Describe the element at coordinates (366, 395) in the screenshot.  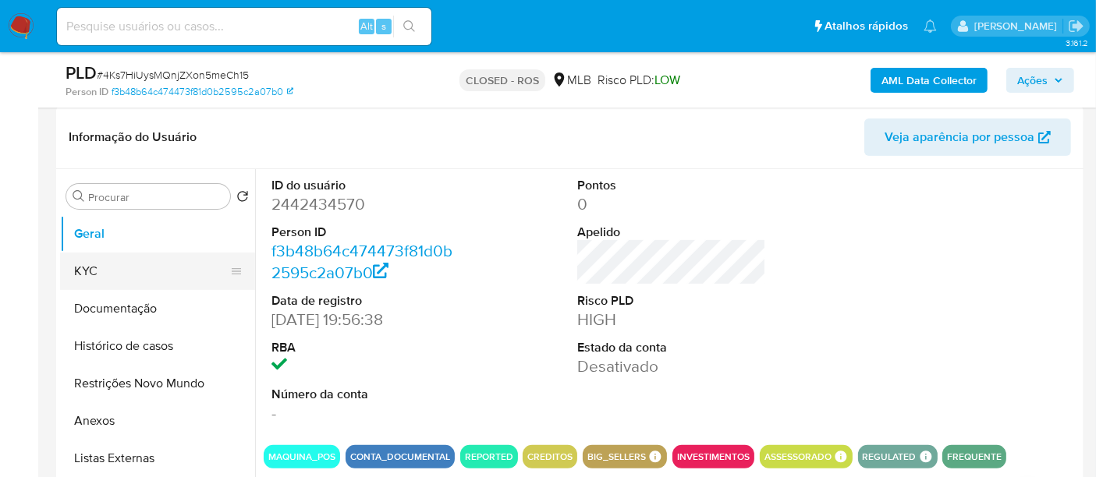
I see `dt: Número da conta` at that location.